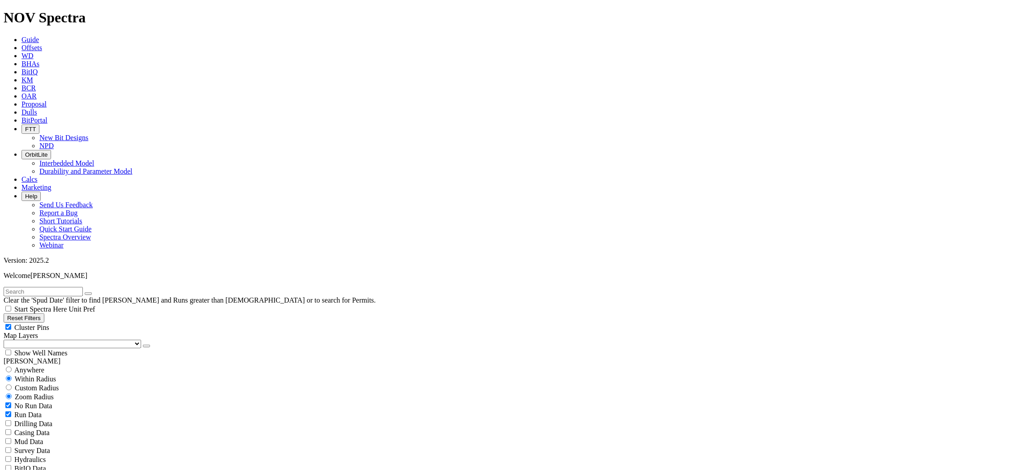  I want to click on a: NPD, so click(47, 146).